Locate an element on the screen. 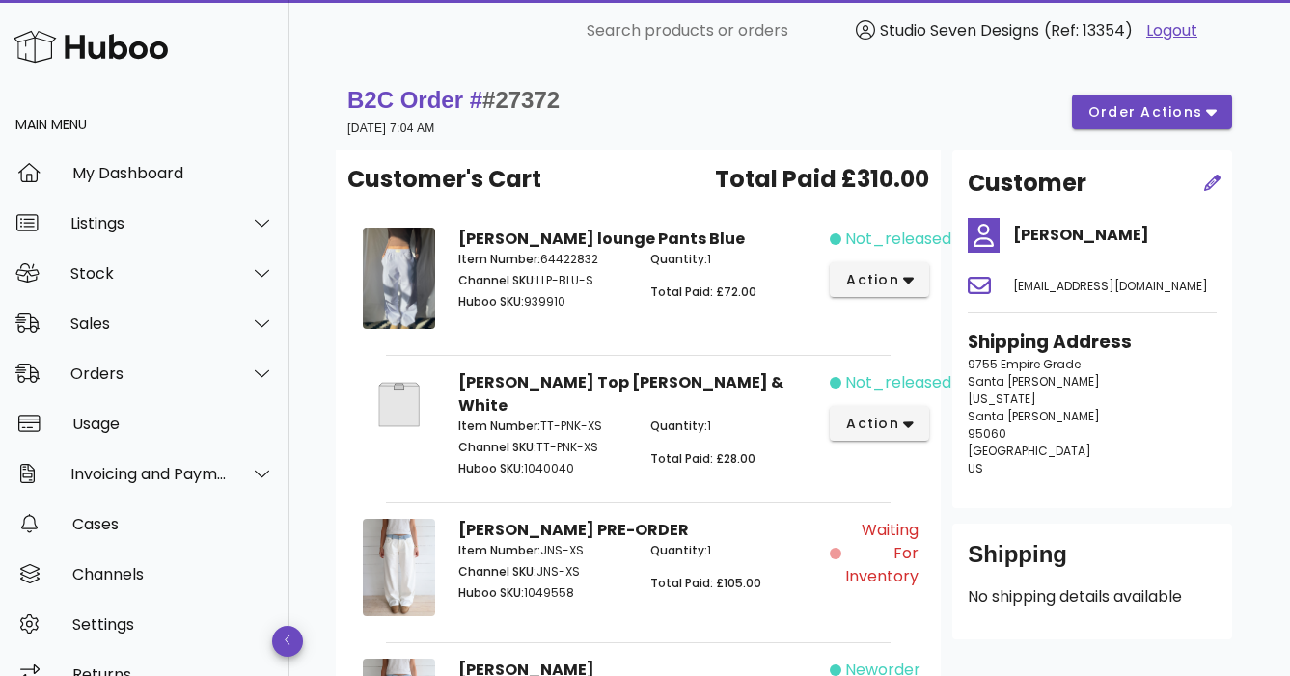 Image resolution: width=1290 pixels, height=676 pixels. div: Sales is located at coordinates (149, 323).